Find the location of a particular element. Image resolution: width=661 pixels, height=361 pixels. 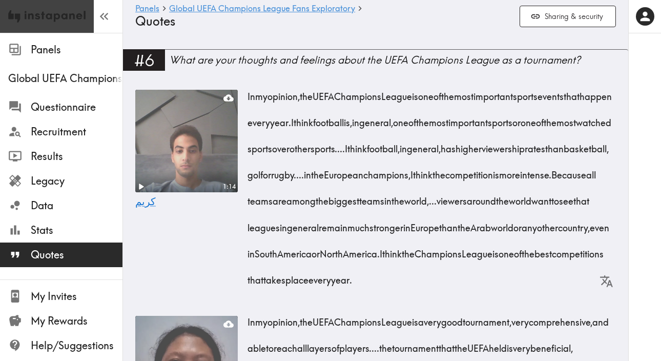

a: كريم is located at coordinates (146, 201).